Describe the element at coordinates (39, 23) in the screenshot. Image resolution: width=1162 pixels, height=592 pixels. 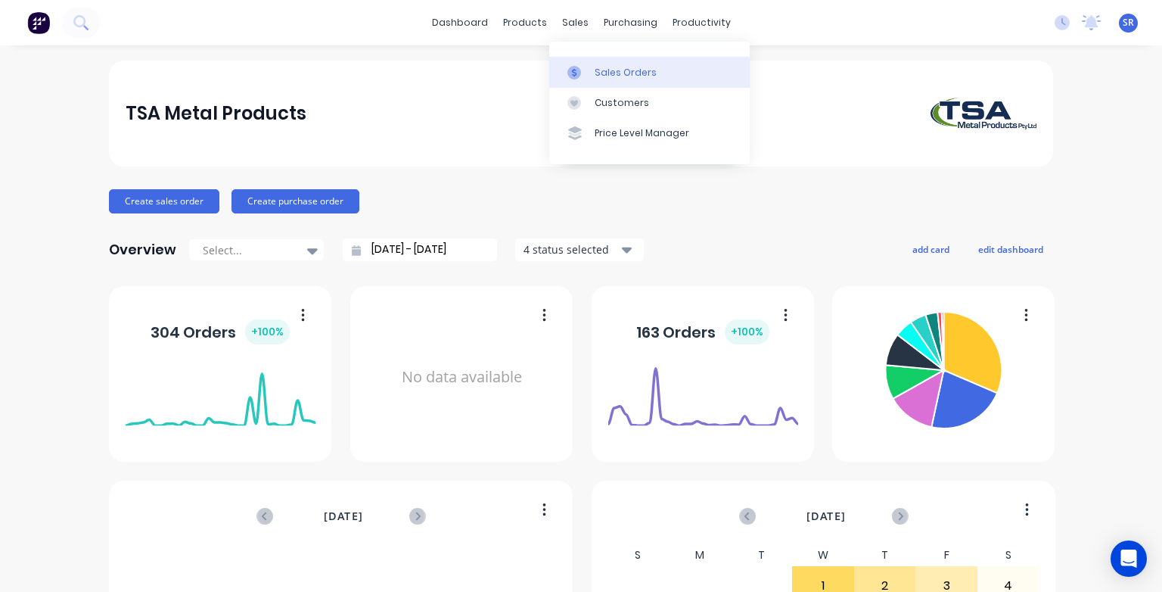
I see `img: Factory` at that location.